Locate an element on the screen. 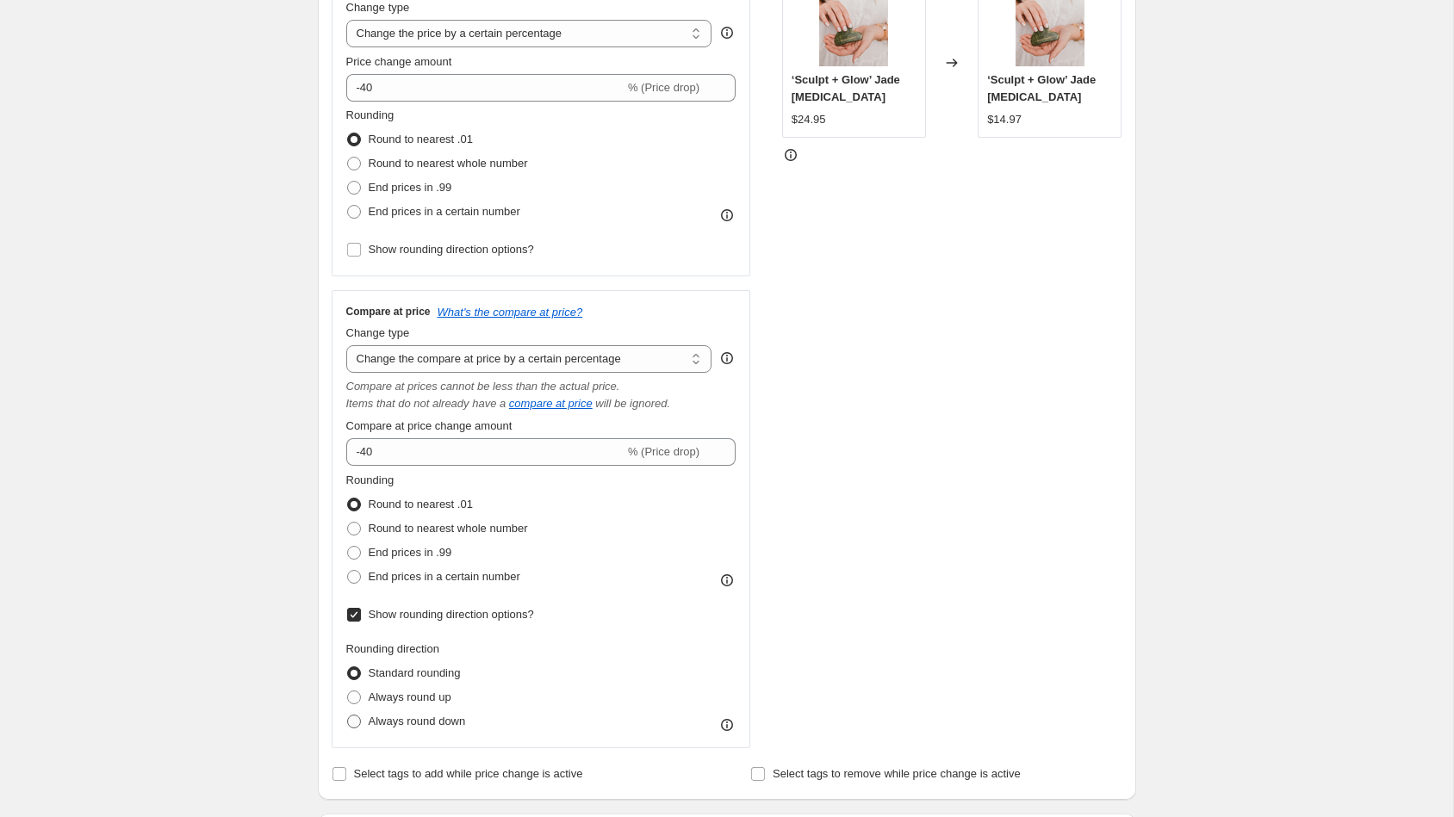 The width and height of the screenshot is (1454, 817). h3: Compare at price is located at coordinates (388, 312).